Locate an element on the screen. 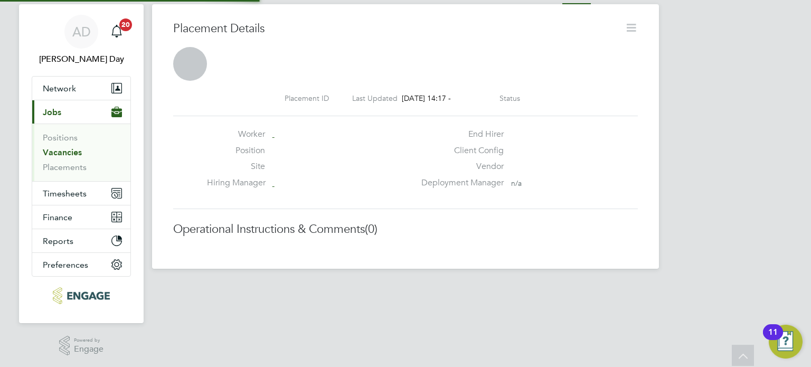 This screenshot has height=367, width=811. a: 20 is located at coordinates (117, 32).